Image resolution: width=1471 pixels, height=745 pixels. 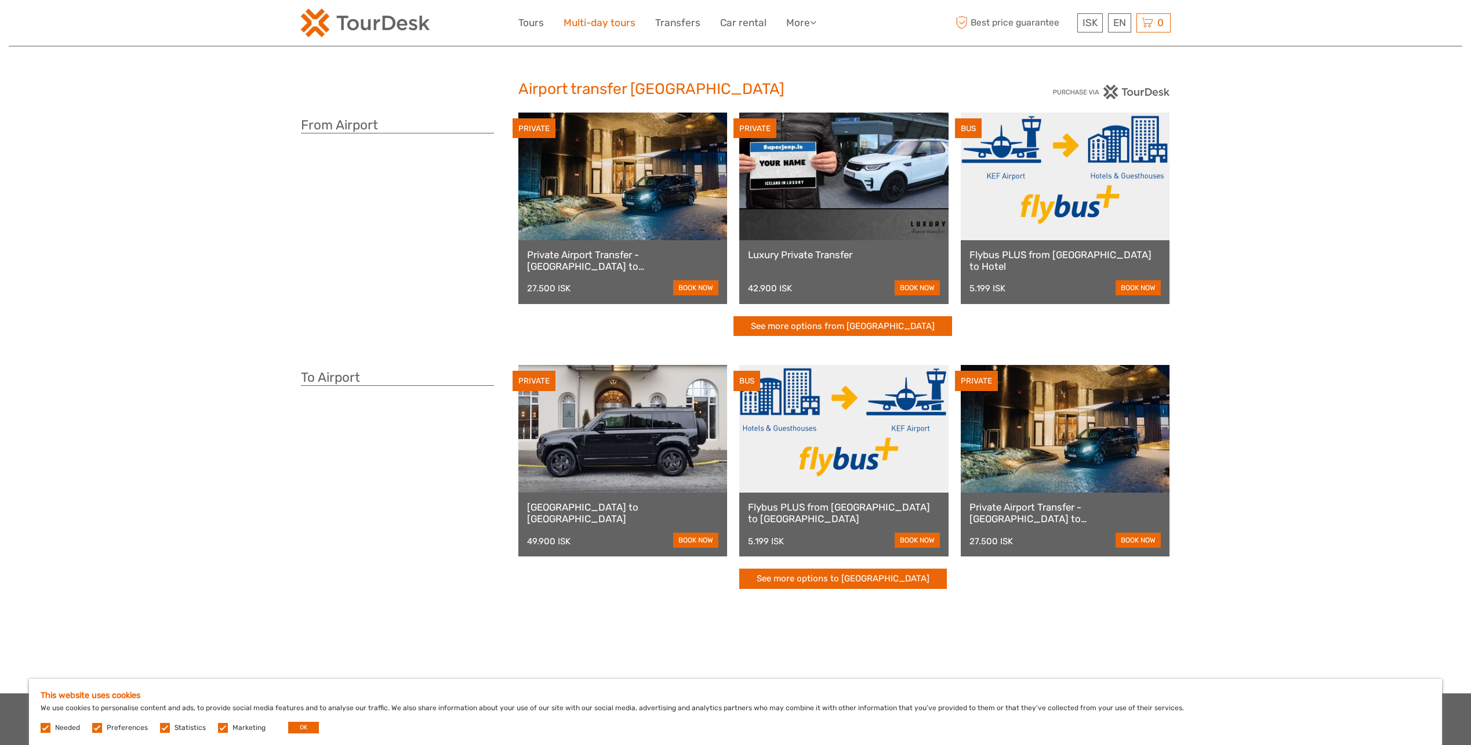 I want to click on img: PurchaseViaTourDesk.png, so click(x=1111, y=92).